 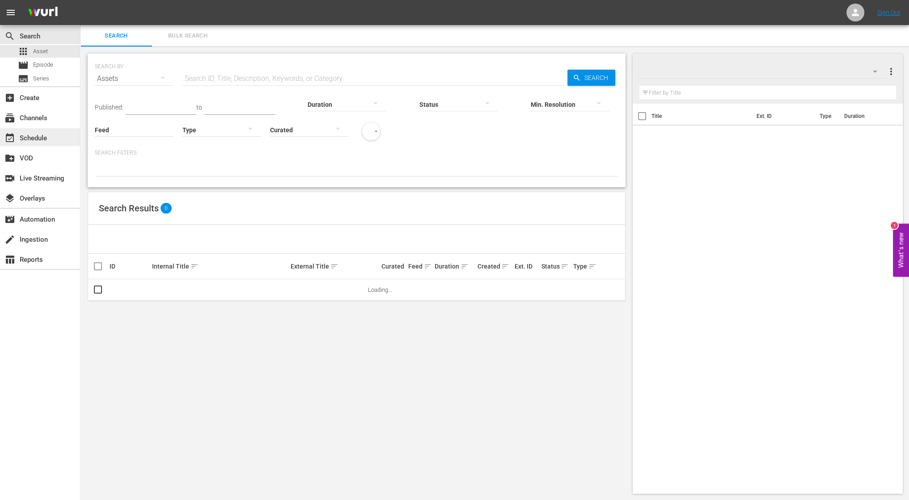 I want to click on div: Status, so click(x=556, y=267).